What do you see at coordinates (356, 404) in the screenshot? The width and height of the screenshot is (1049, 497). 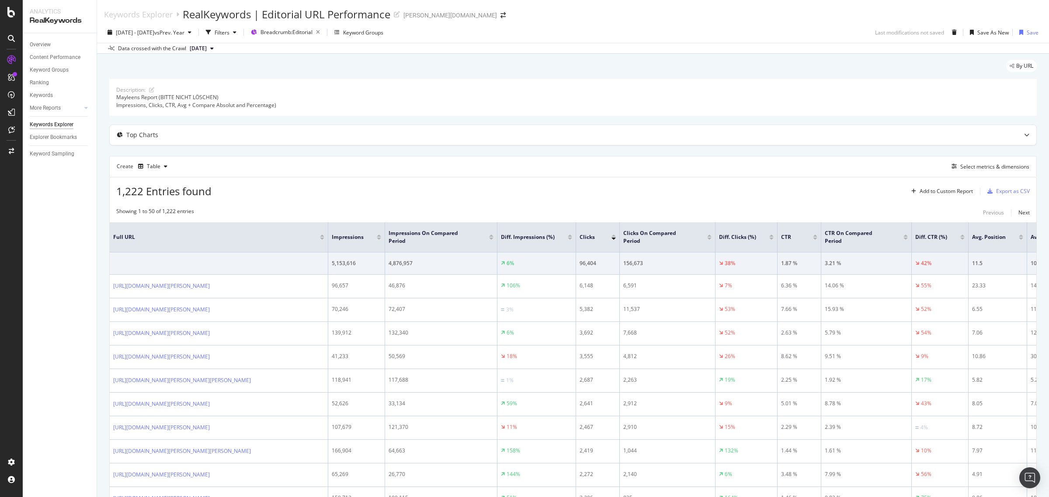 I see `div: 52,626` at bounding box center [356, 404].